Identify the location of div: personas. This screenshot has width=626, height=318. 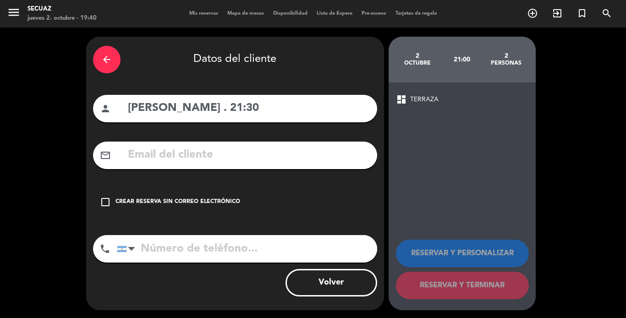
(506, 63).